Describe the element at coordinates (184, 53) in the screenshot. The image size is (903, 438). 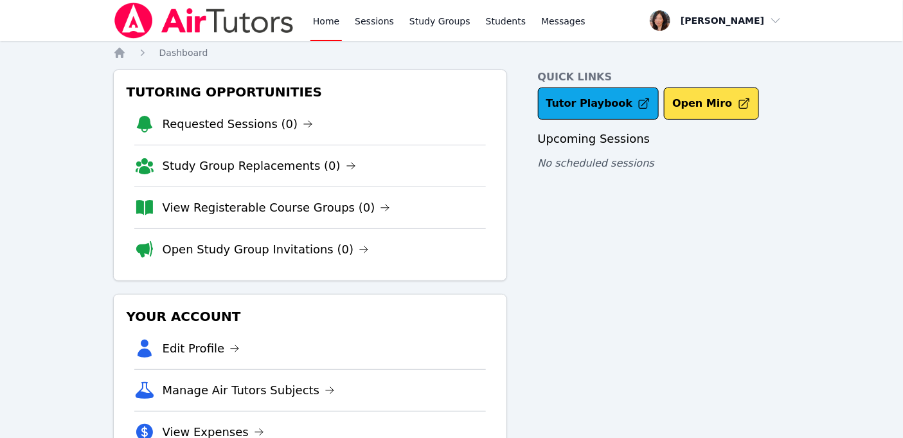
I see `span: Dashboard` at that location.